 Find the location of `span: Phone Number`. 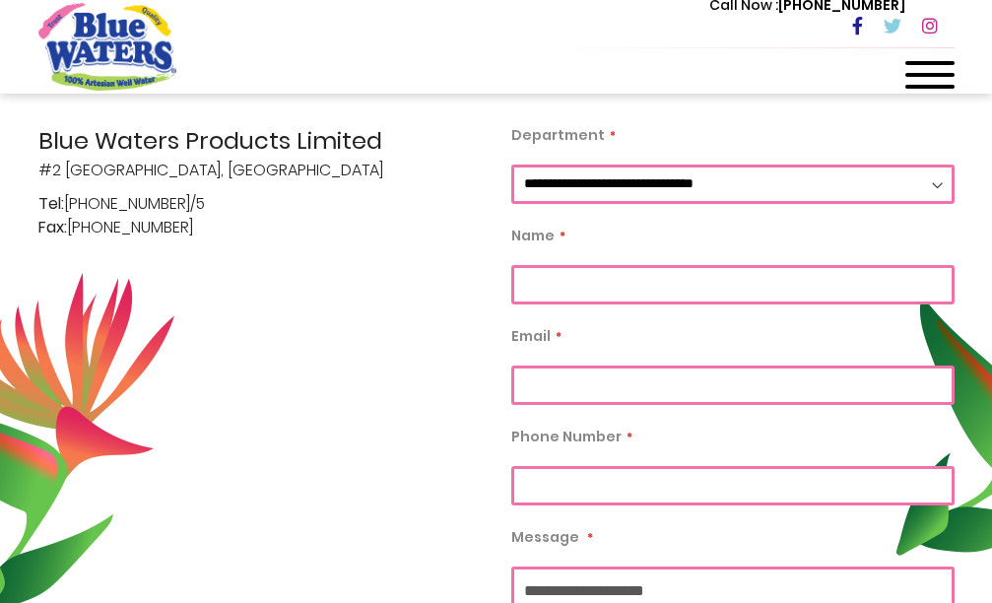

span: Phone Number is located at coordinates (566, 436).